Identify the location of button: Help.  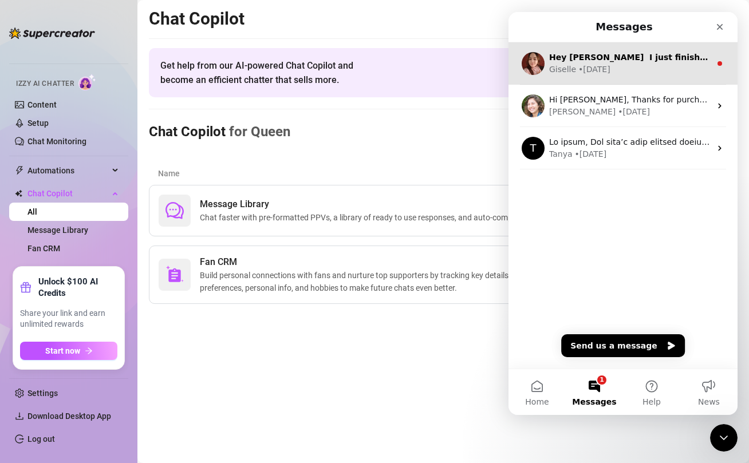
(143, 380).